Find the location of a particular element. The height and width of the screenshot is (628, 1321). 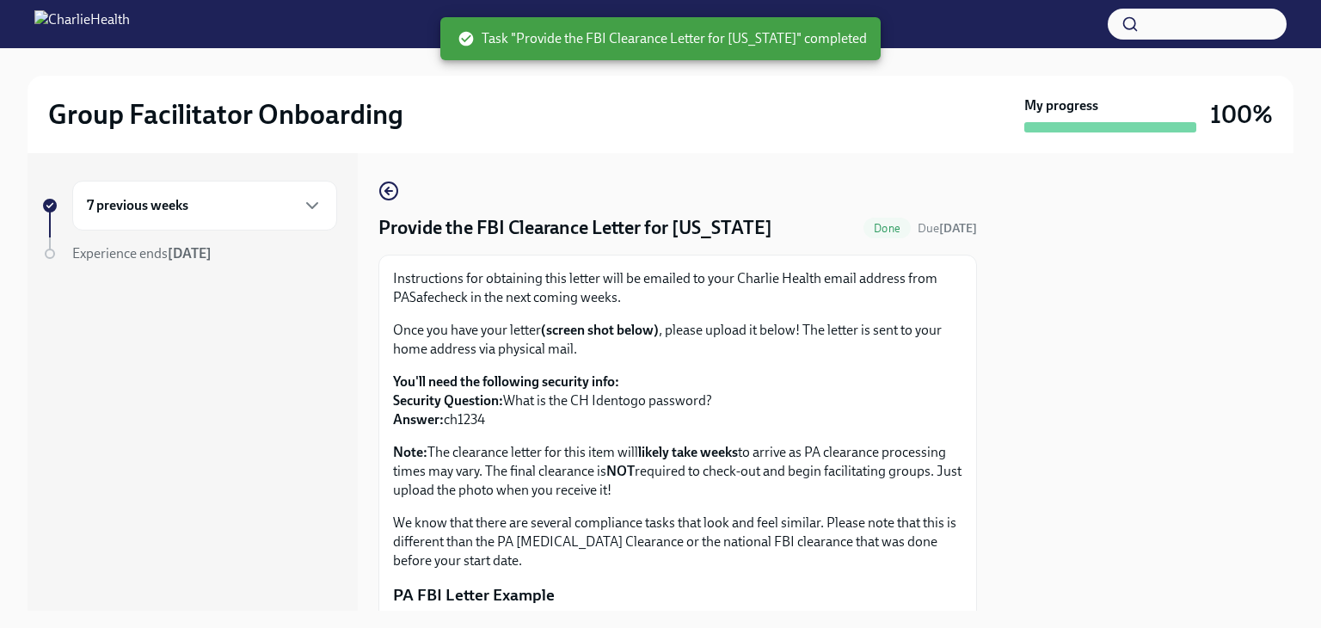

span: September 23rd, 2025 10:00 is located at coordinates (947, 228).